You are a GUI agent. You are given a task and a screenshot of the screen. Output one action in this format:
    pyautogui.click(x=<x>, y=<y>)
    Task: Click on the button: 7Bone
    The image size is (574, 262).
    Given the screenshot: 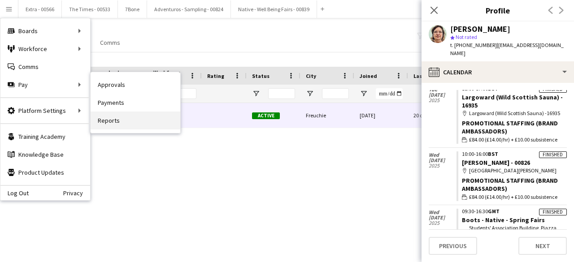 What is the action you would take?
    pyautogui.click(x=132, y=9)
    